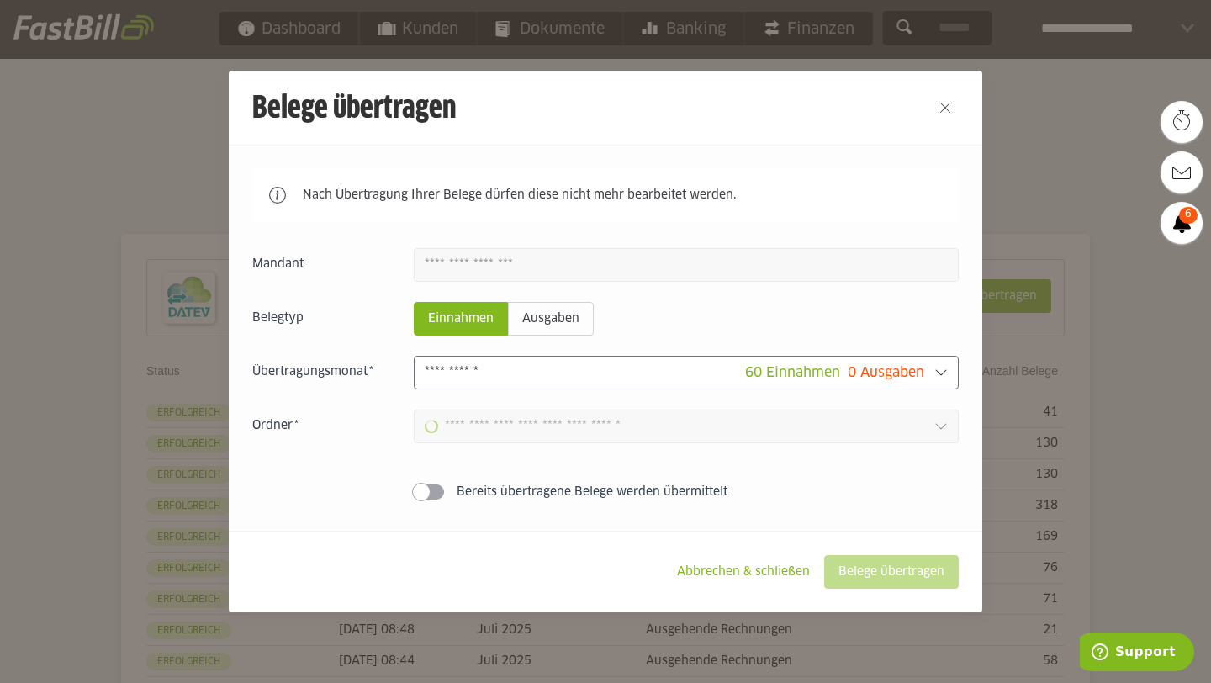  I want to click on span: 60 Einnahmen, so click(792, 372).